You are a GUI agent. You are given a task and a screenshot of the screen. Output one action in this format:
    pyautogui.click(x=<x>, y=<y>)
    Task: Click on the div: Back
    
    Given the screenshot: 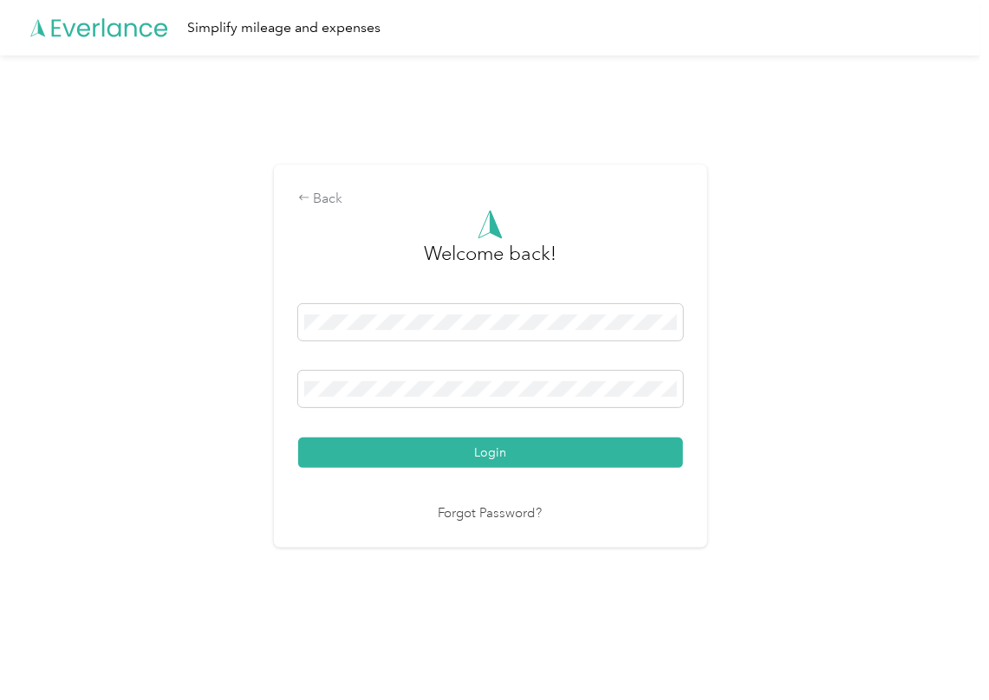 What is the action you would take?
    pyautogui.click(x=491, y=199)
    